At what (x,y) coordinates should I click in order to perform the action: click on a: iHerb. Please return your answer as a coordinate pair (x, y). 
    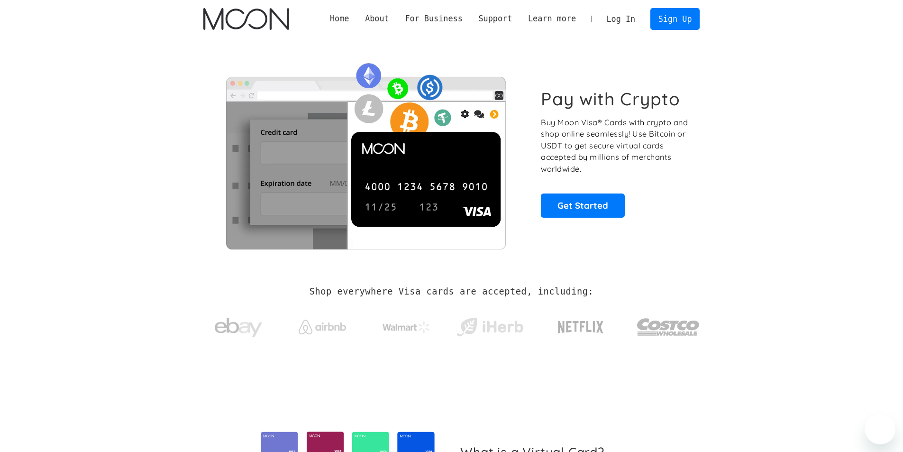
    Looking at the image, I should click on (490, 325).